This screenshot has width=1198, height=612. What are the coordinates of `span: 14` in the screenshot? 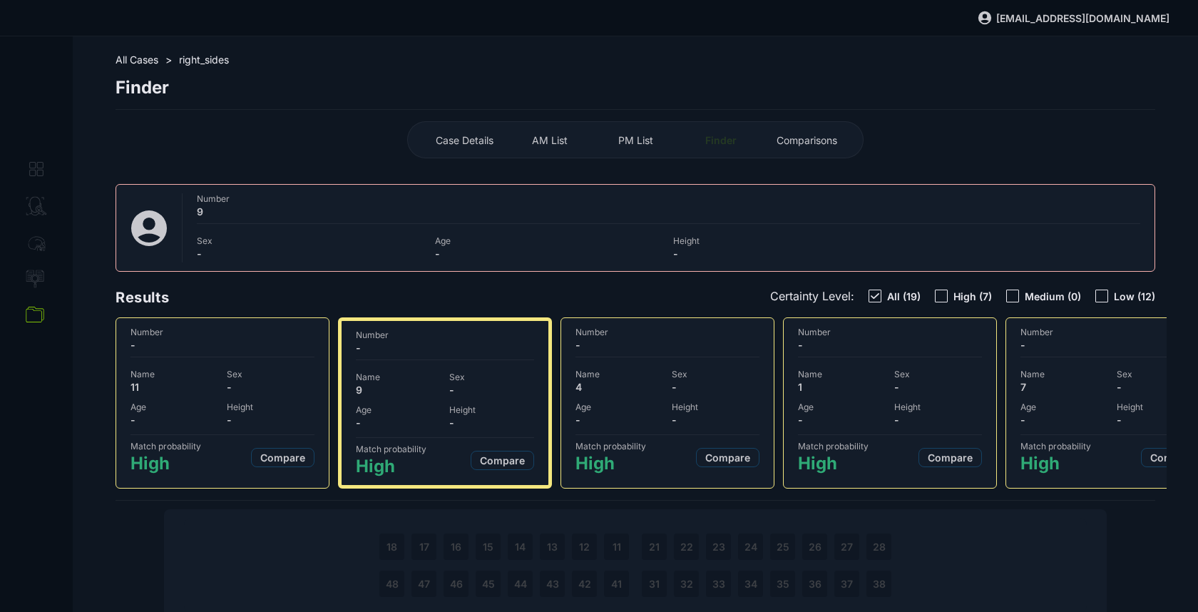 It's located at (520, 546).